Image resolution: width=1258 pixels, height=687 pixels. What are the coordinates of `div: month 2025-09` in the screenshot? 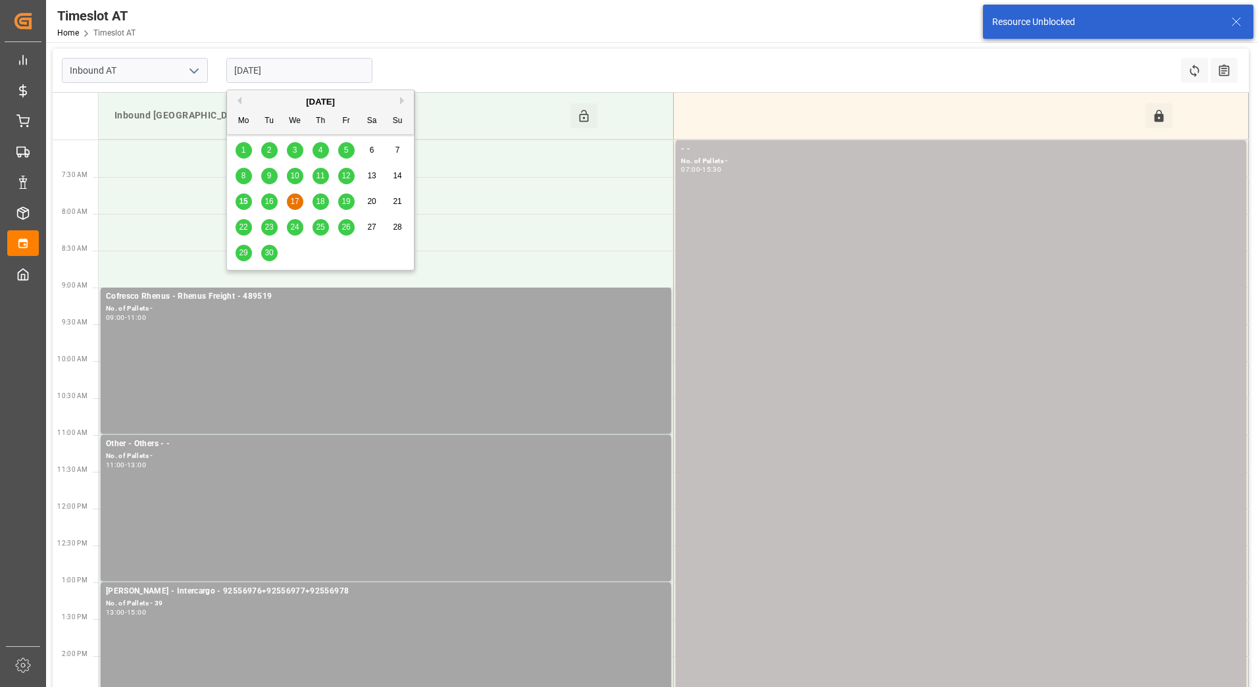 It's located at (321, 201).